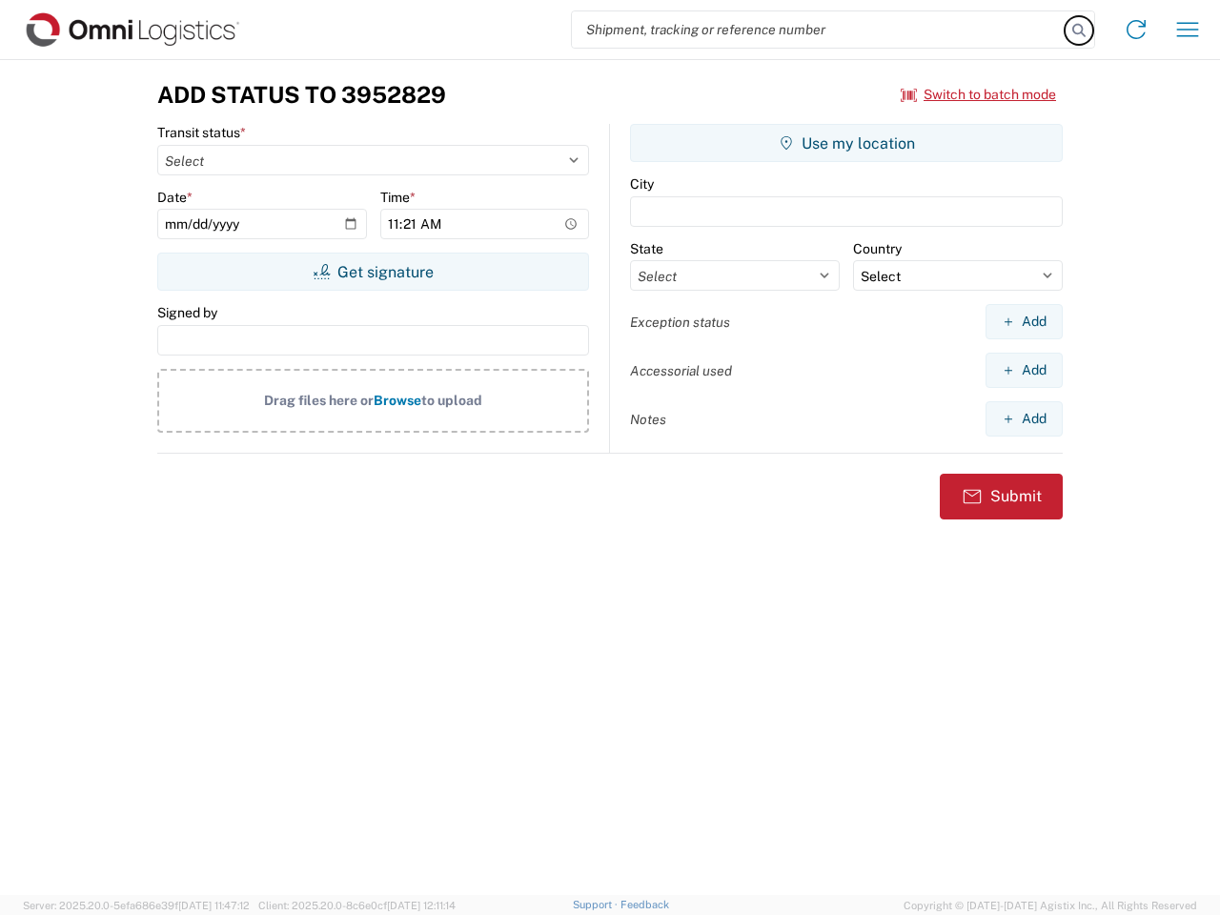 This screenshot has width=1220, height=915. What do you see at coordinates (136, 906) in the screenshot?
I see `span: Server: 2025.20.0-5efa686e39f` at bounding box center [136, 906].